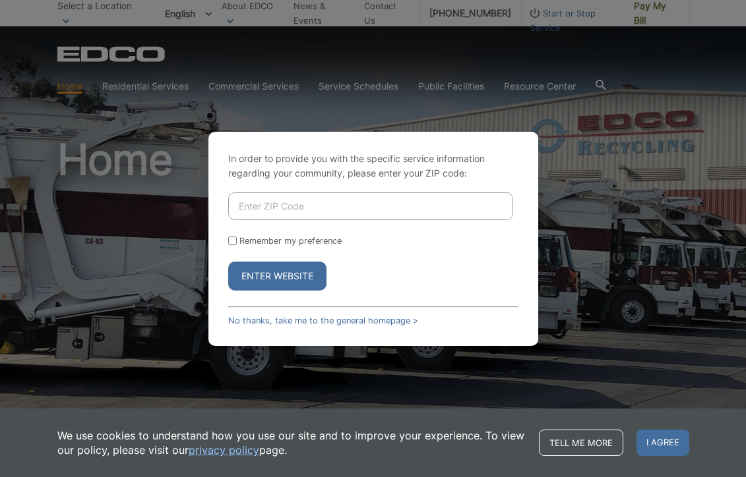  What do you see at coordinates (581, 443) in the screenshot?
I see `a: Tell me more` at bounding box center [581, 443].